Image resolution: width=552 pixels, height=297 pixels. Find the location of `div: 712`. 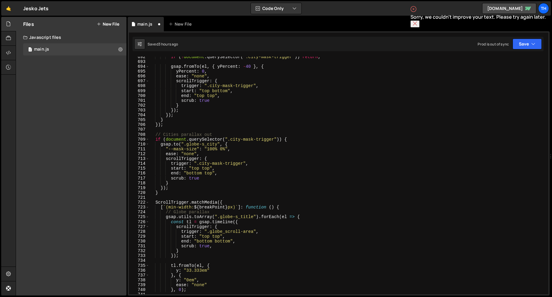

div: 712 is located at coordinates (139, 154).